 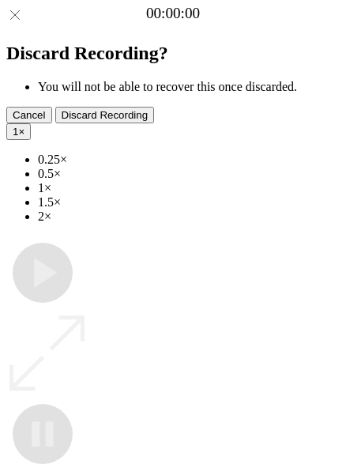 I want to click on li: 0.25×, so click(x=189, y=160).